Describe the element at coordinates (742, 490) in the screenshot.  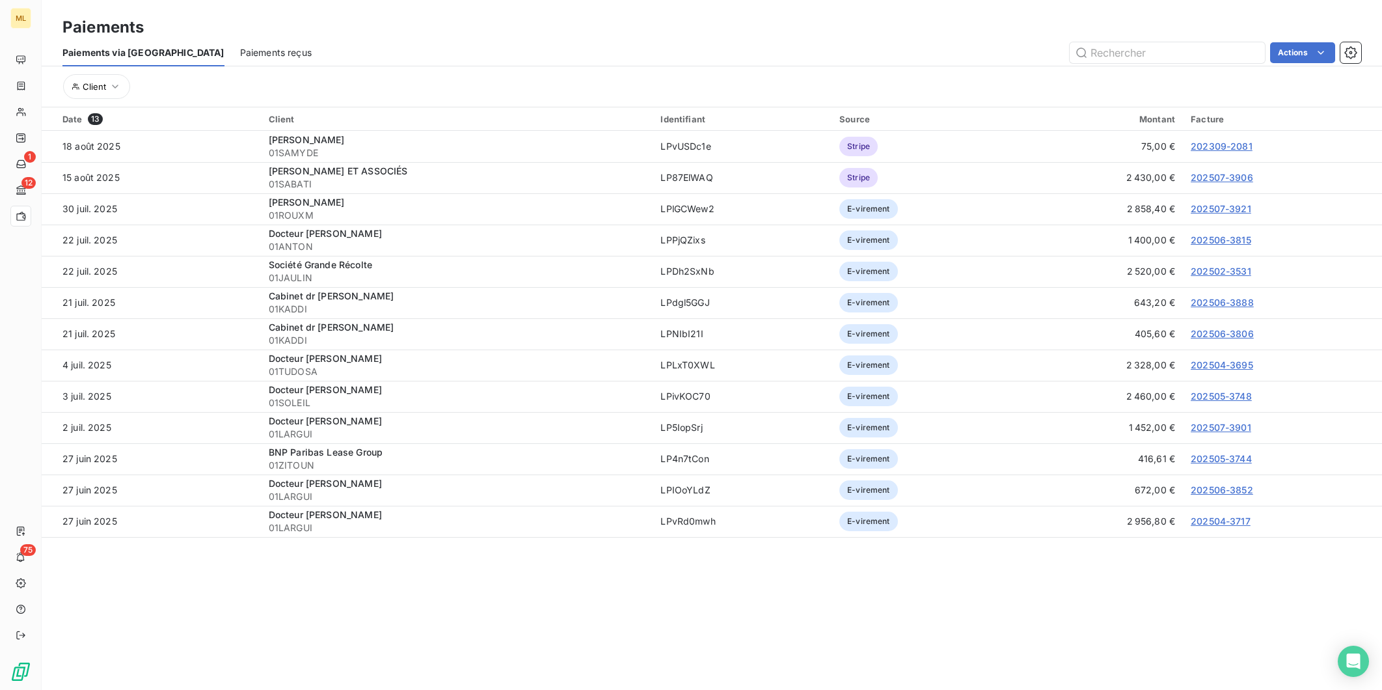
I see `td: LPIOoYLdZ` at that location.